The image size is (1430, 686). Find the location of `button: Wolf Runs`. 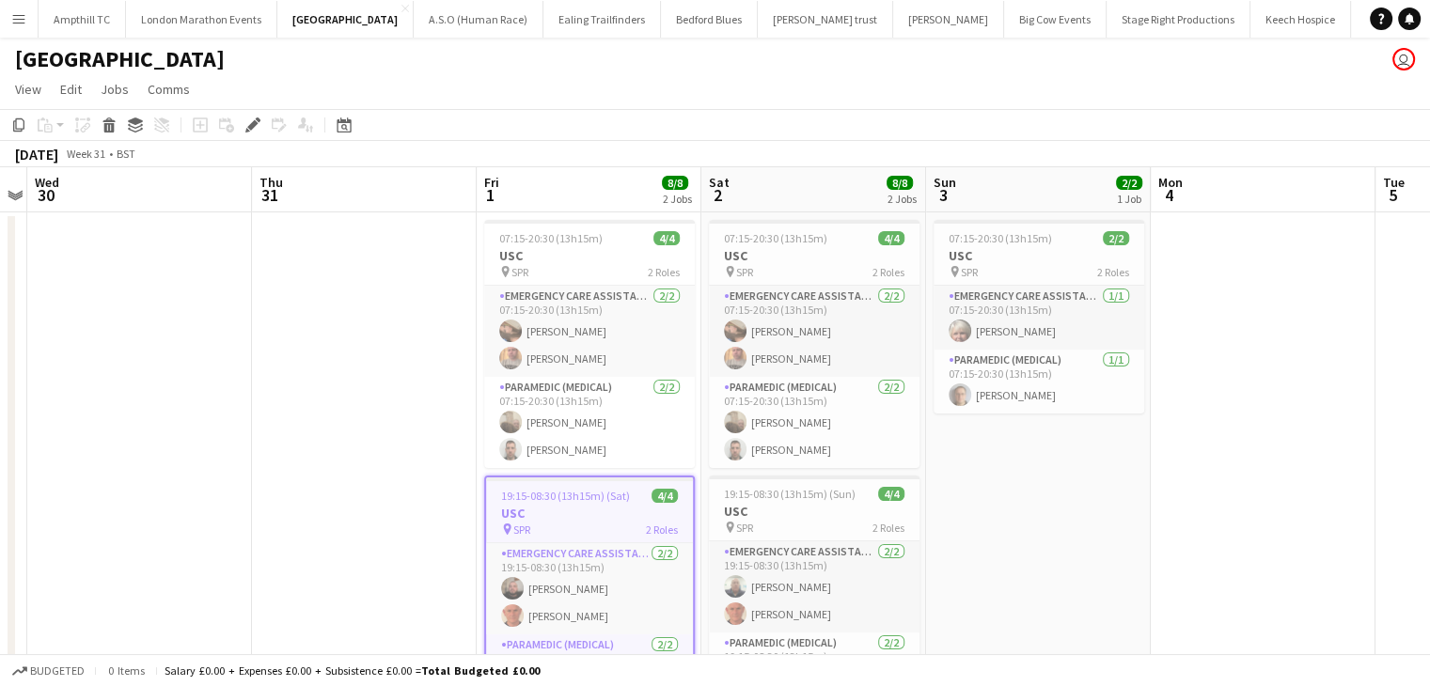

button: Wolf Runs is located at coordinates (1389, 19).